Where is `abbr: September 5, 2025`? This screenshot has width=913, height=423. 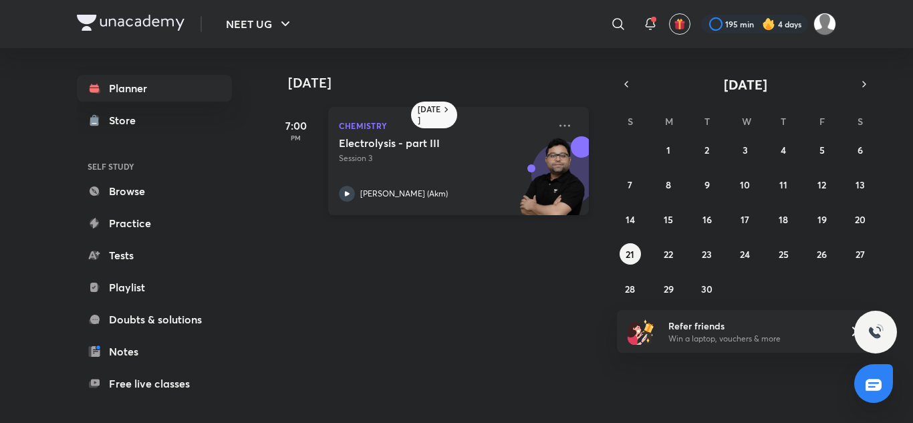 abbr: September 5, 2025 is located at coordinates (822, 150).